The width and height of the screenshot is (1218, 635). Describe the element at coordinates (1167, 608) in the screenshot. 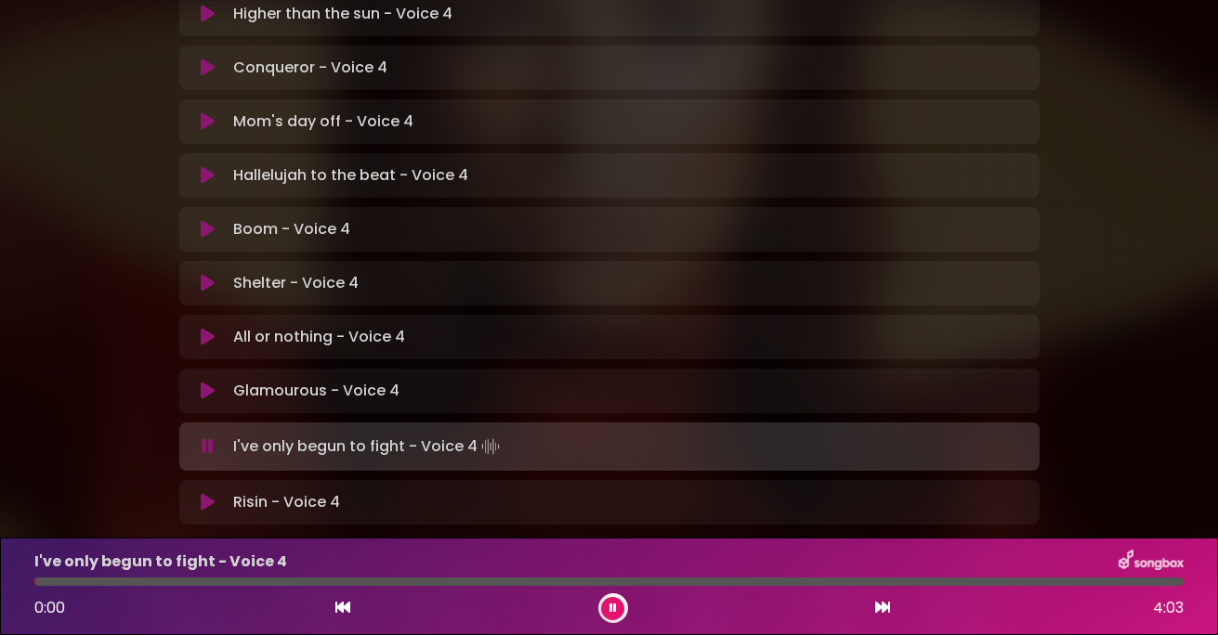

I see `span: 4:03` at that location.